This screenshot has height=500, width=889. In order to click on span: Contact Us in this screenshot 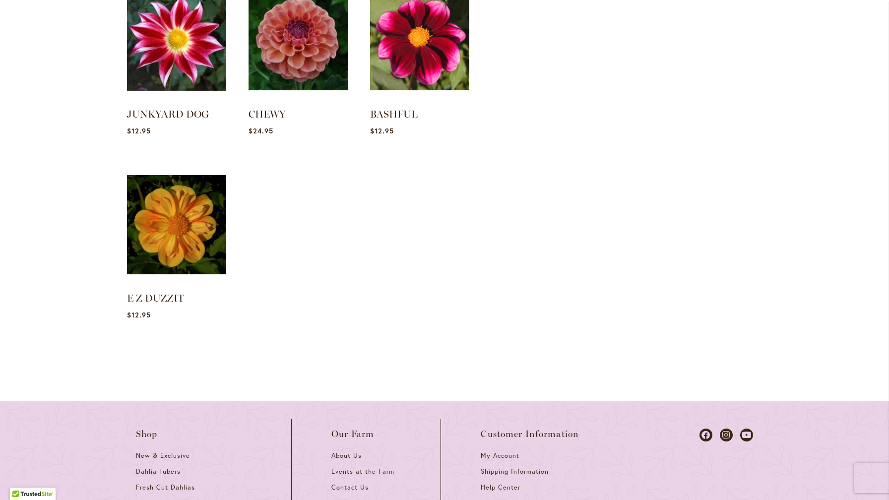, I will do `click(350, 487)`.